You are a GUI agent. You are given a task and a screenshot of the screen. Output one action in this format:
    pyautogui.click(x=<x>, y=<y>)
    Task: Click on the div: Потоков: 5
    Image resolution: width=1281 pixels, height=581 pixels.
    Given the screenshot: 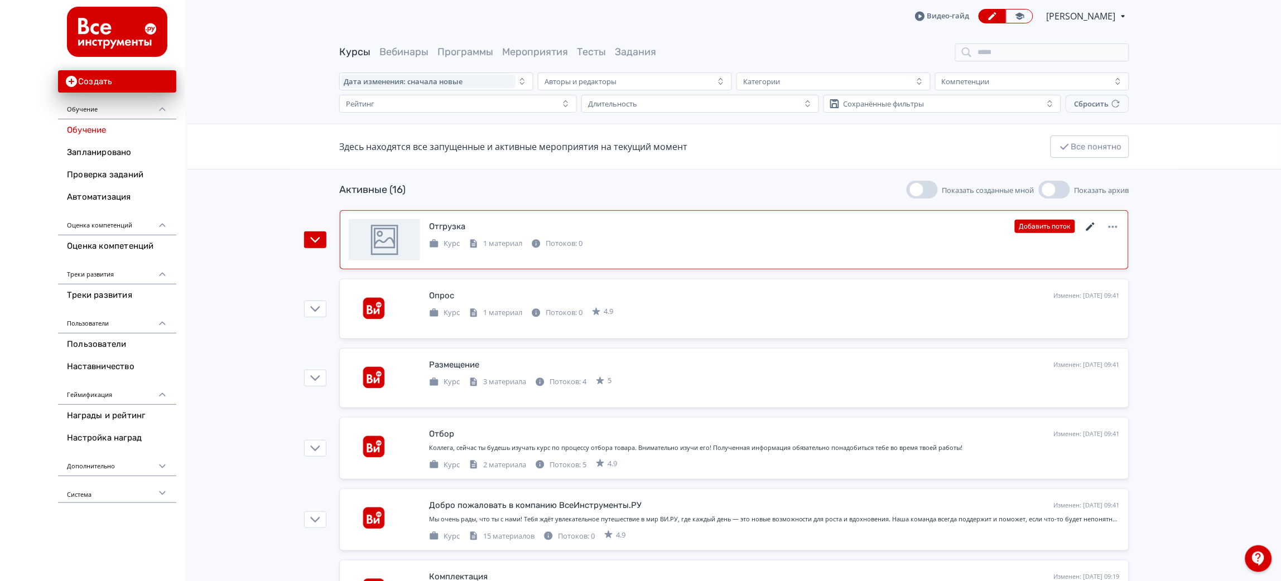 What is the action you would take?
    pyautogui.click(x=561, y=465)
    